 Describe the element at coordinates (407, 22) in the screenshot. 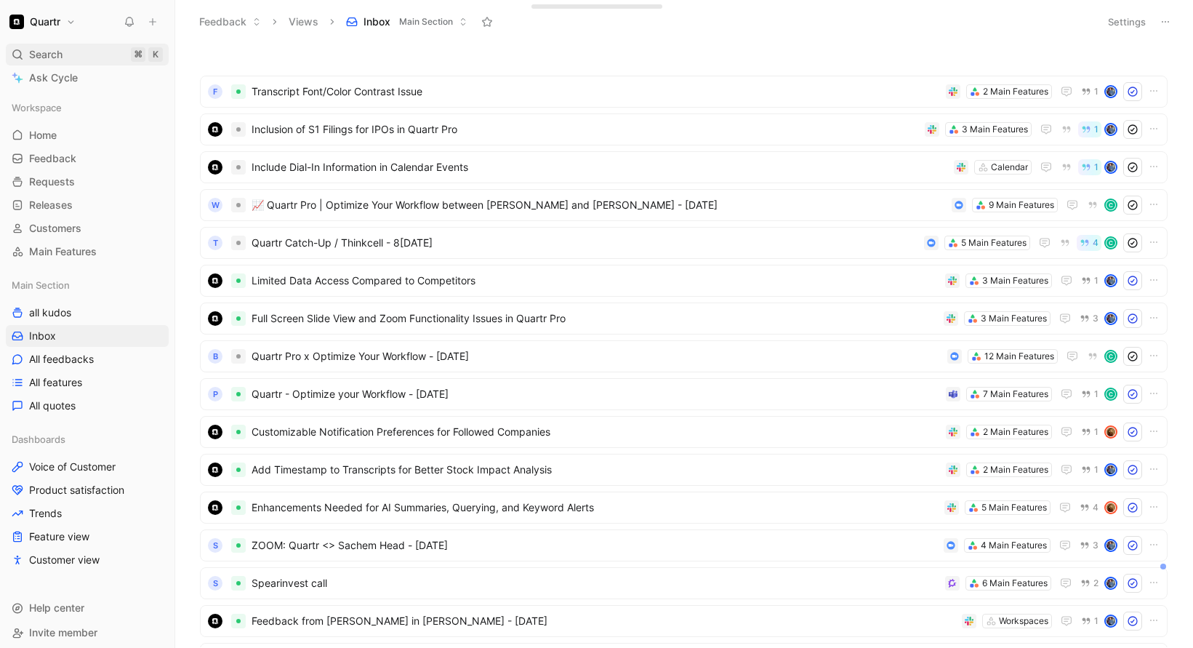

I see `button: InboxMain Section` at that location.